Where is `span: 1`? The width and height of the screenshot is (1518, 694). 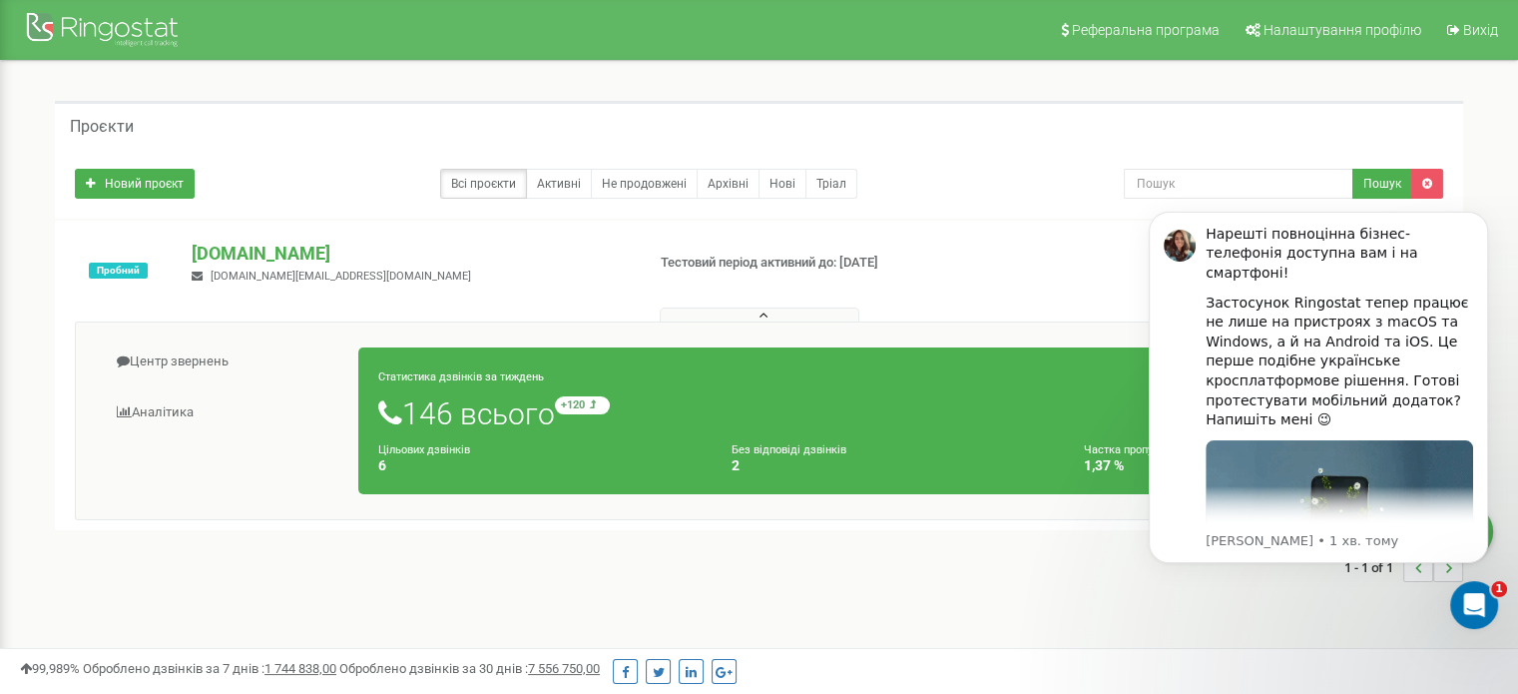 span: 1 is located at coordinates (1499, 589).